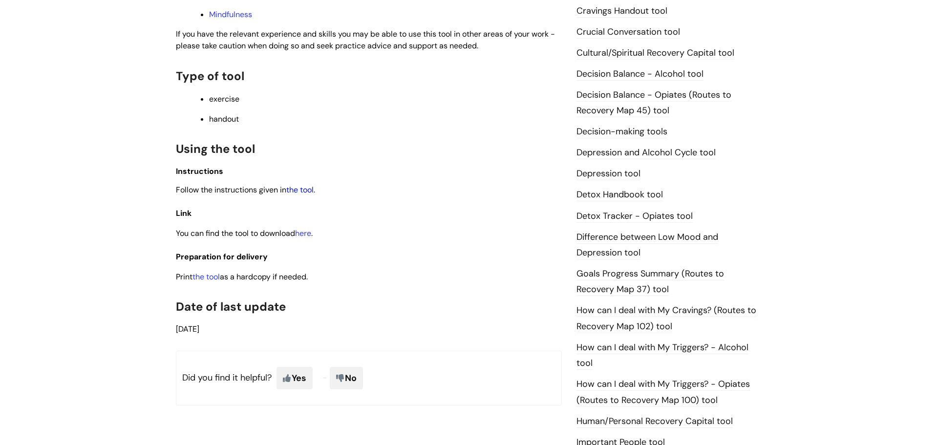 The image size is (938, 445). What do you see at coordinates (635, 216) in the screenshot?
I see `a: Detox Tracker - Opiates tool` at bounding box center [635, 216].